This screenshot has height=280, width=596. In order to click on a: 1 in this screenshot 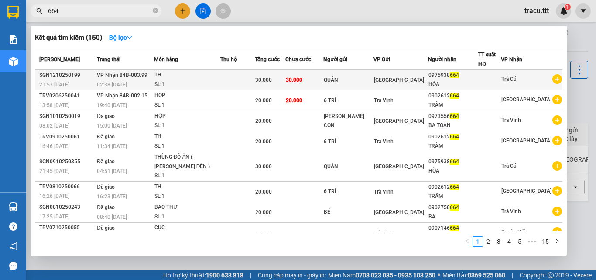, I will do `click(478, 241)`.